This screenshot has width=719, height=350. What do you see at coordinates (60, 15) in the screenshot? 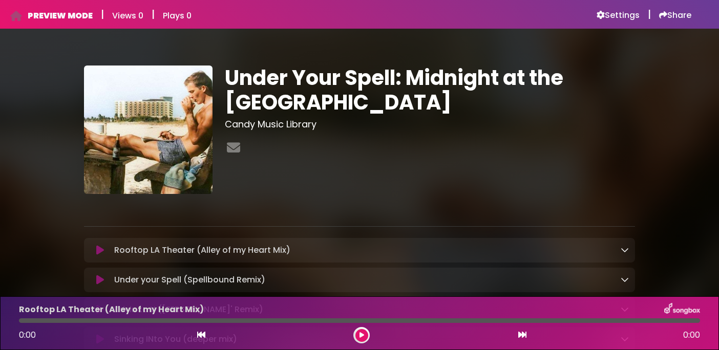
I see `h6: PREVIEW MODE` at bounding box center [60, 15].